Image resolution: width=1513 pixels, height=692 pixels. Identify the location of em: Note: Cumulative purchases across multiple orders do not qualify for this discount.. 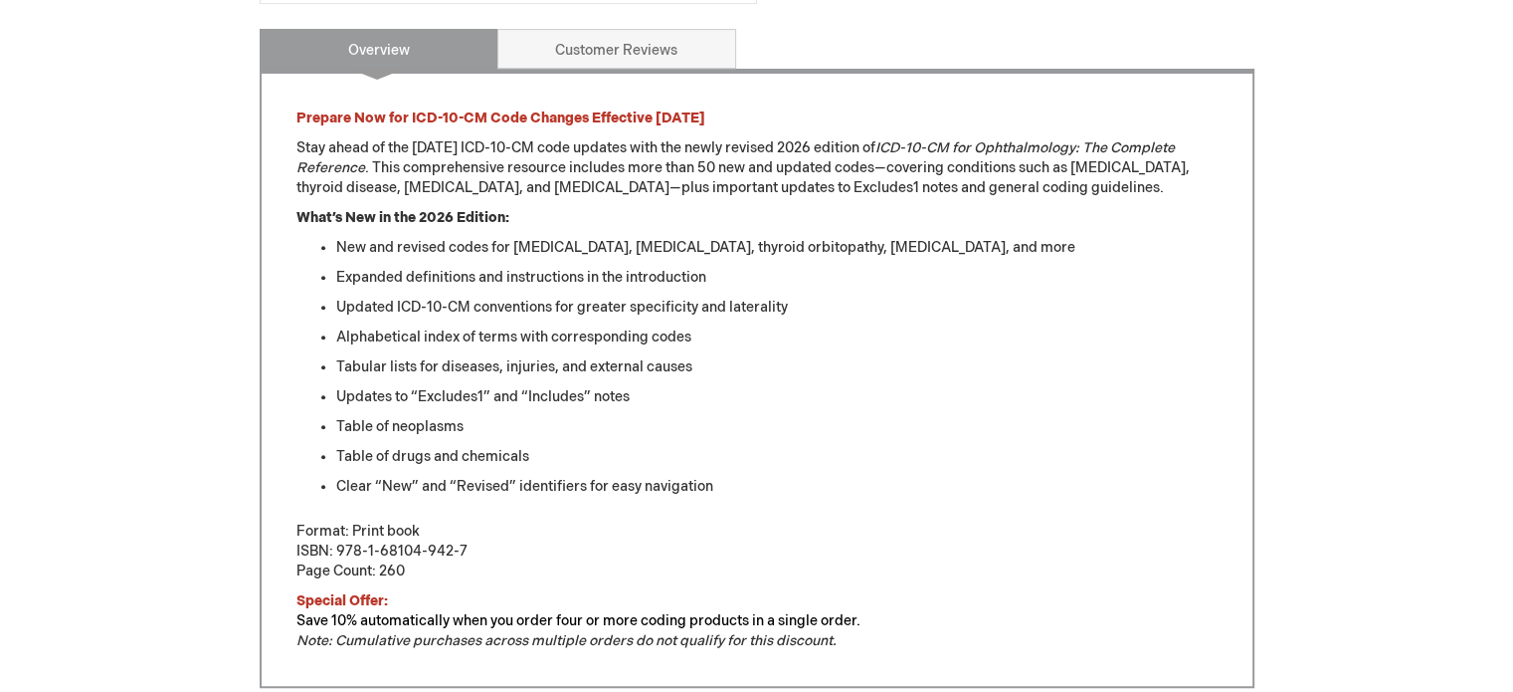
(566, 640).